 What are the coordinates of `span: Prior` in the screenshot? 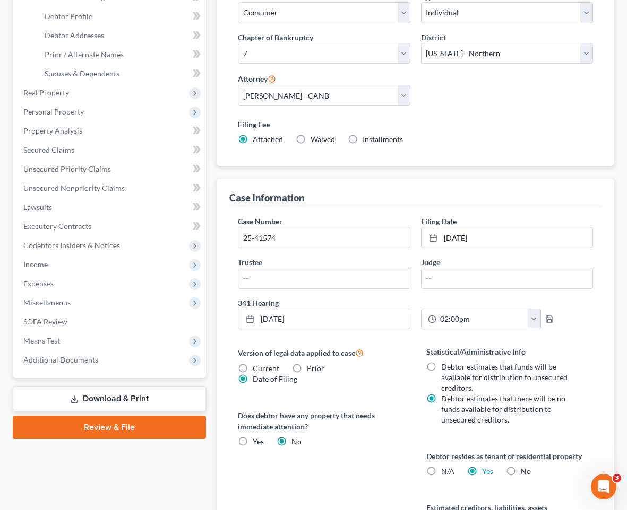 It's located at (315, 368).